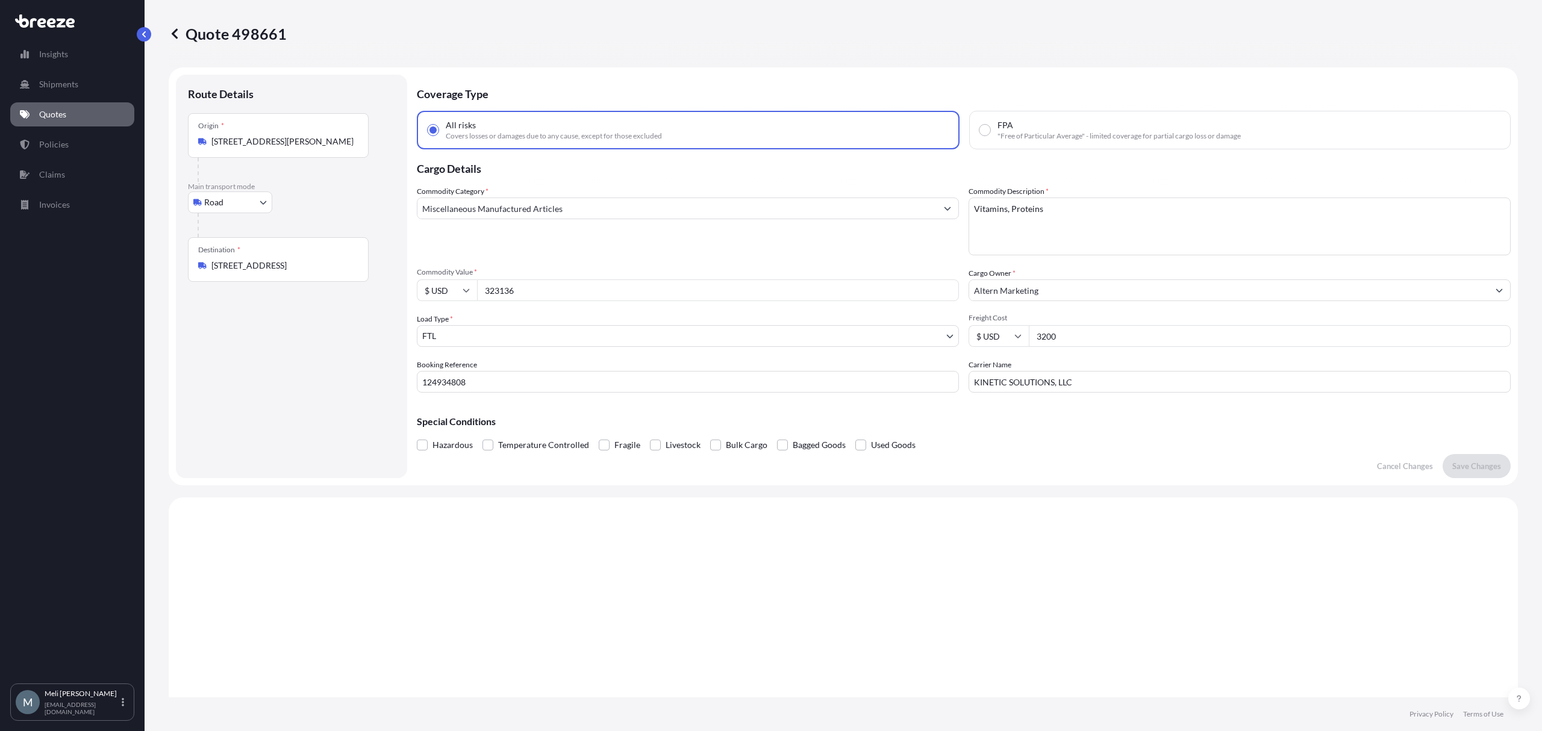 This screenshot has height=731, width=1542. I want to click on p: Special Conditions, so click(964, 422).